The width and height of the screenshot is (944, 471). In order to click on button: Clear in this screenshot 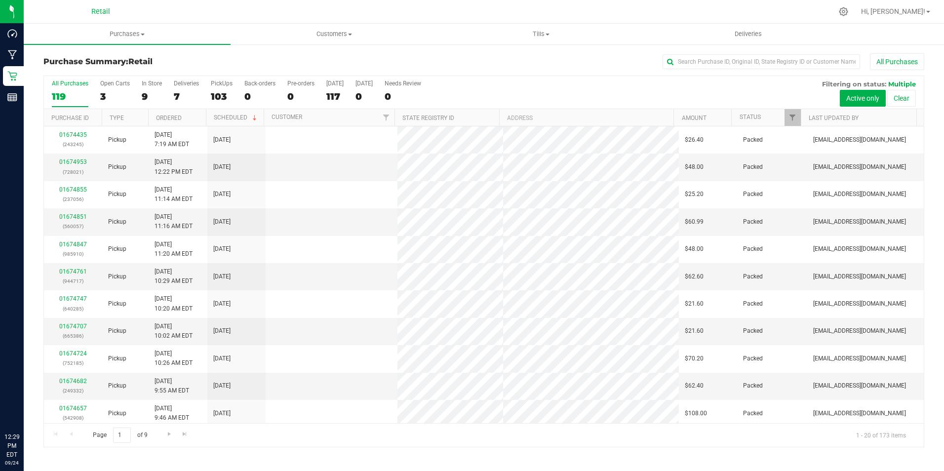, I will do `click(901, 98)`.